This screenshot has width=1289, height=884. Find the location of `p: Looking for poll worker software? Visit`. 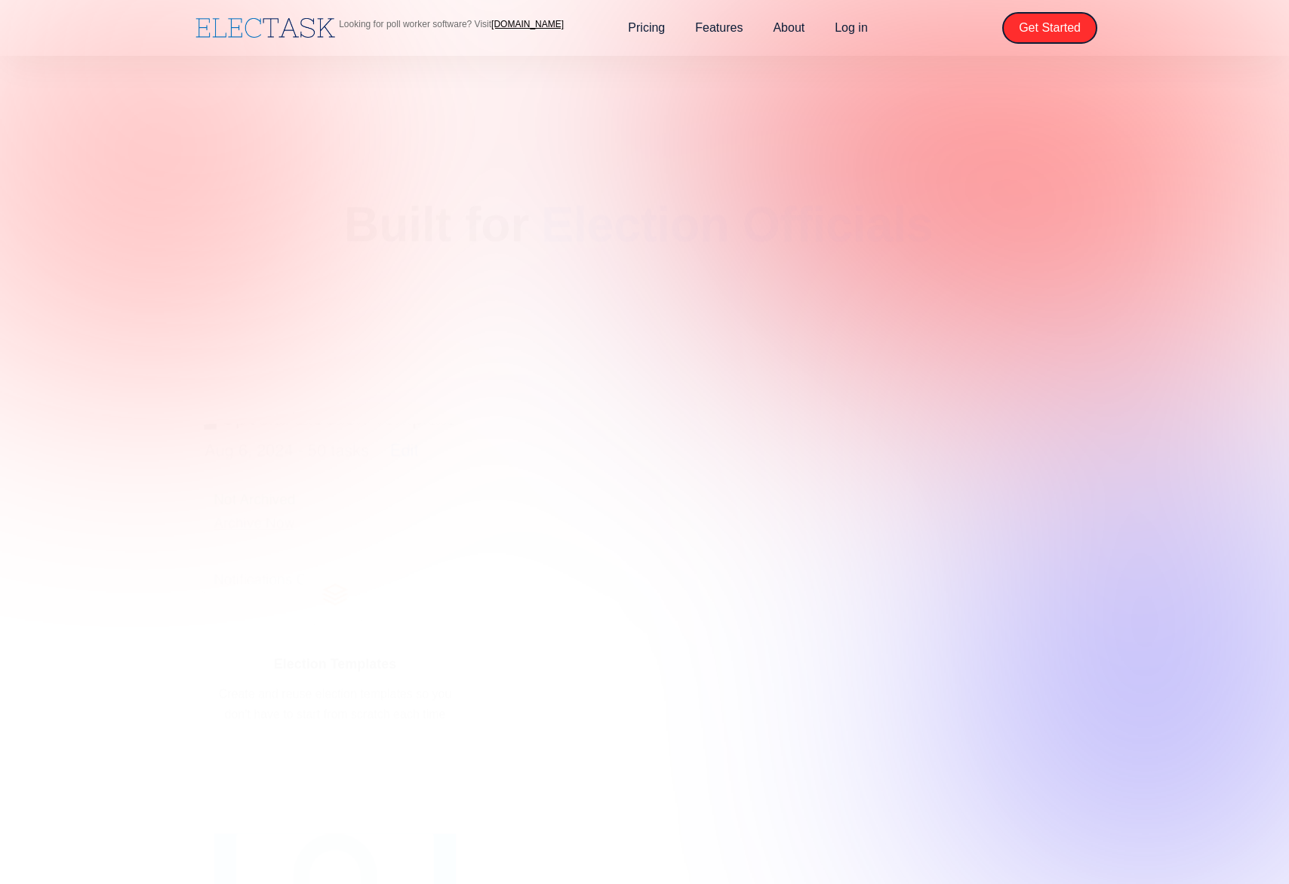

p: Looking for poll worker software? Visit is located at coordinates (451, 24).